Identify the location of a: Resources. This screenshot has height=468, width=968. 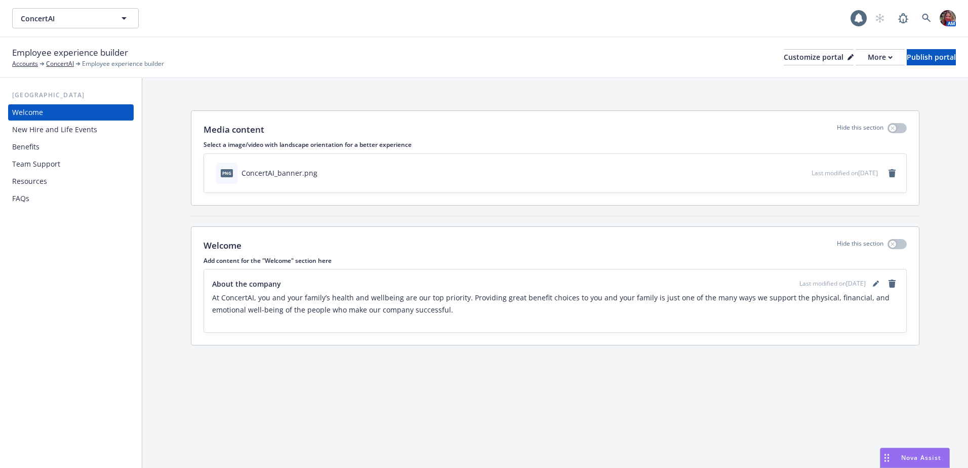
(71, 181).